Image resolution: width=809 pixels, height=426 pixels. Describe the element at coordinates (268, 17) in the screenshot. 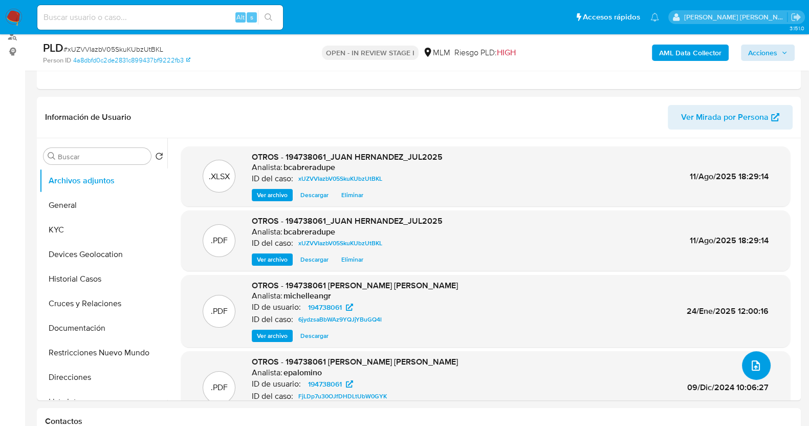

I see `button: search-icon` at that location.